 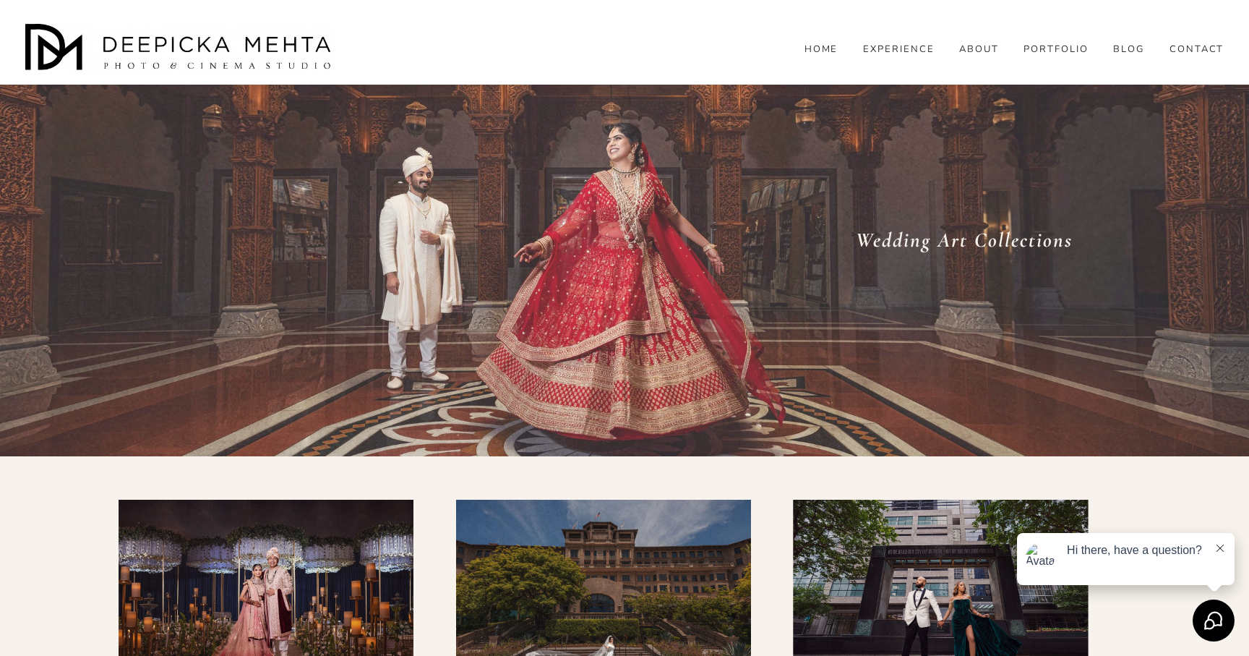 What do you see at coordinates (181, 49) in the screenshot?
I see `img: Austin Wedding Photographer - Deepicka Mehta Photography &amp; Cinematography` at bounding box center [181, 49].